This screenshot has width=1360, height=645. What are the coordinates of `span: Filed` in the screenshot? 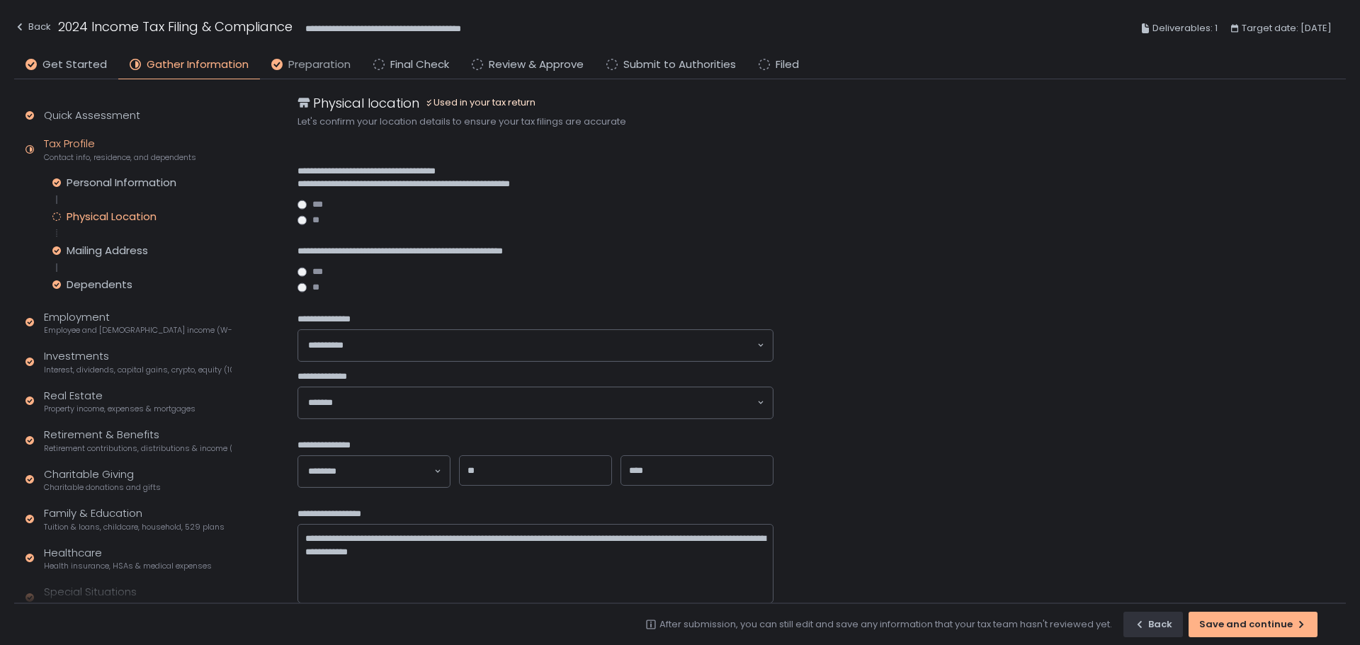 It's located at (787, 64).